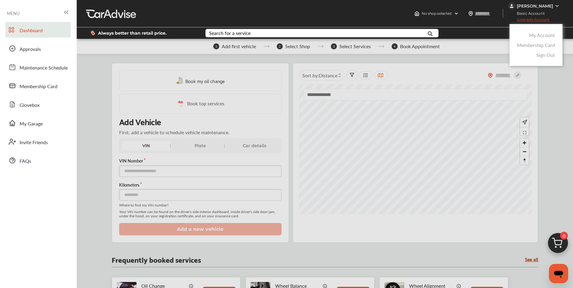  What do you see at coordinates (230, 33) in the screenshot?
I see `div: Search for a service` at bounding box center [230, 33].